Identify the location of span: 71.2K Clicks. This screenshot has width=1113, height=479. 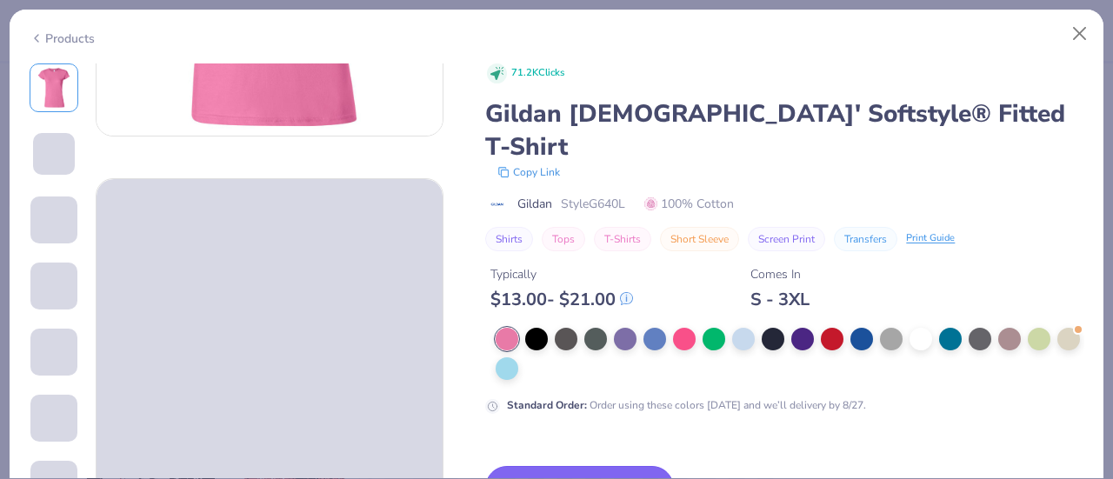
(537, 73).